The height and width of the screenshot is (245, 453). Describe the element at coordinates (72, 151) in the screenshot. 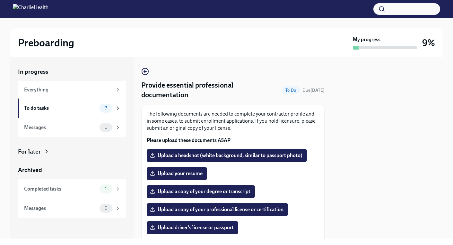

I see `a: For later` at that location.